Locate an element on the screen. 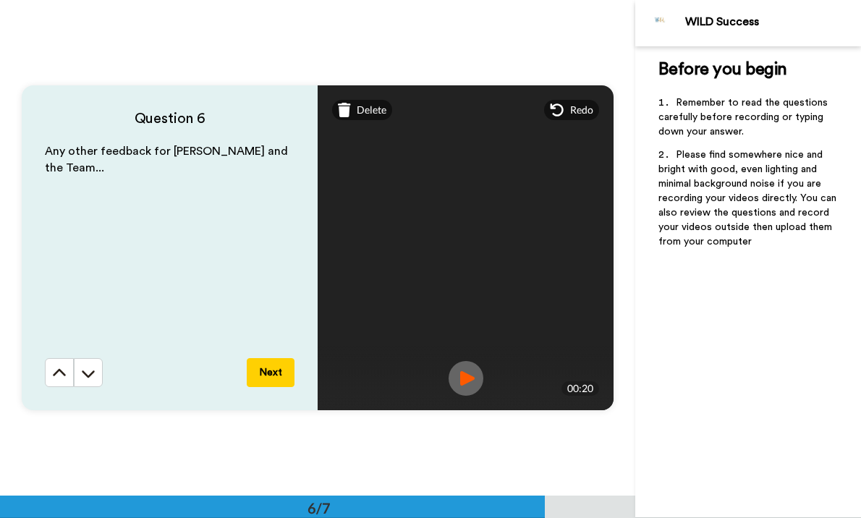  span: Remember to read the questions carefully before recording or typing down your answer. is located at coordinates (744, 117).